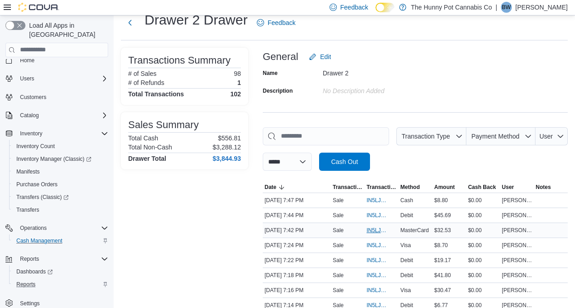 The height and width of the screenshot is (308, 575). Describe the element at coordinates (236, 94) in the screenshot. I see `h4: 102` at that location.